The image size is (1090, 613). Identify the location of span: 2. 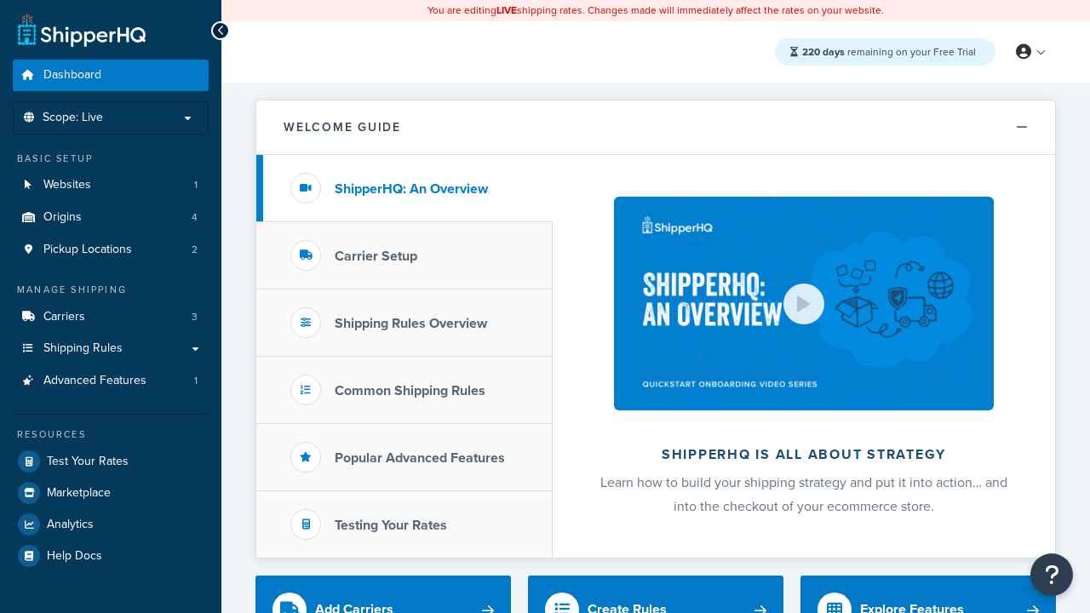
(194, 249).